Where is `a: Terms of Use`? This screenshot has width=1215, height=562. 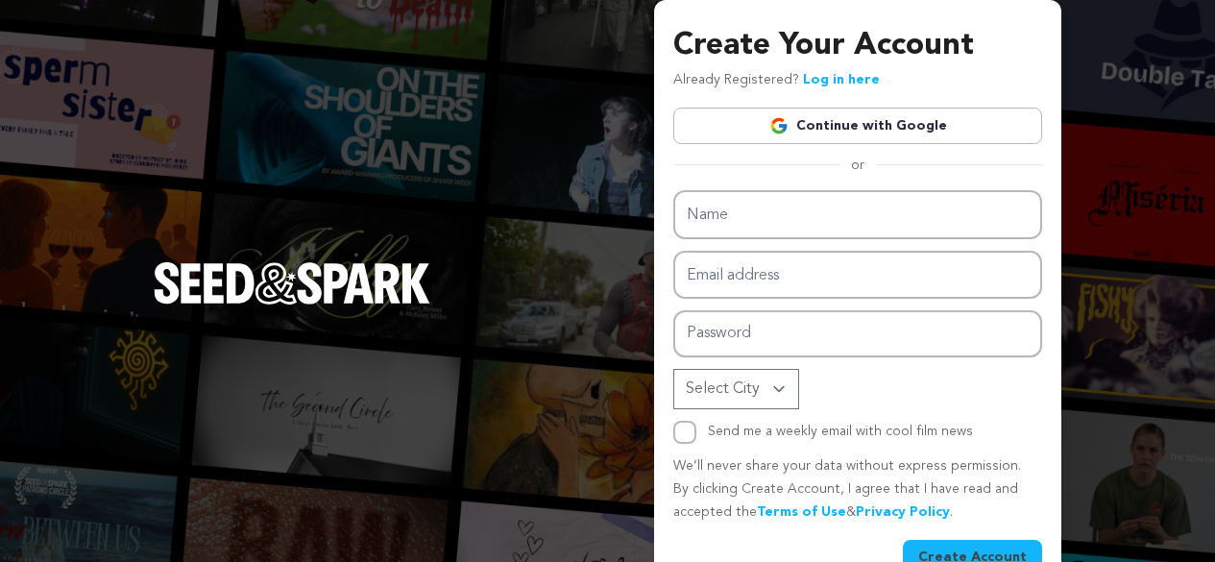
a: Terms of Use is located at coordinates (801, 512).